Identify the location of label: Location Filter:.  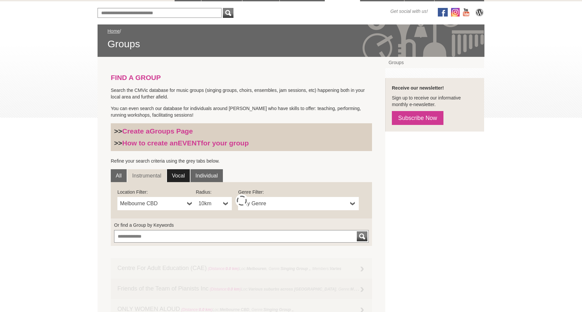
(156, 192).